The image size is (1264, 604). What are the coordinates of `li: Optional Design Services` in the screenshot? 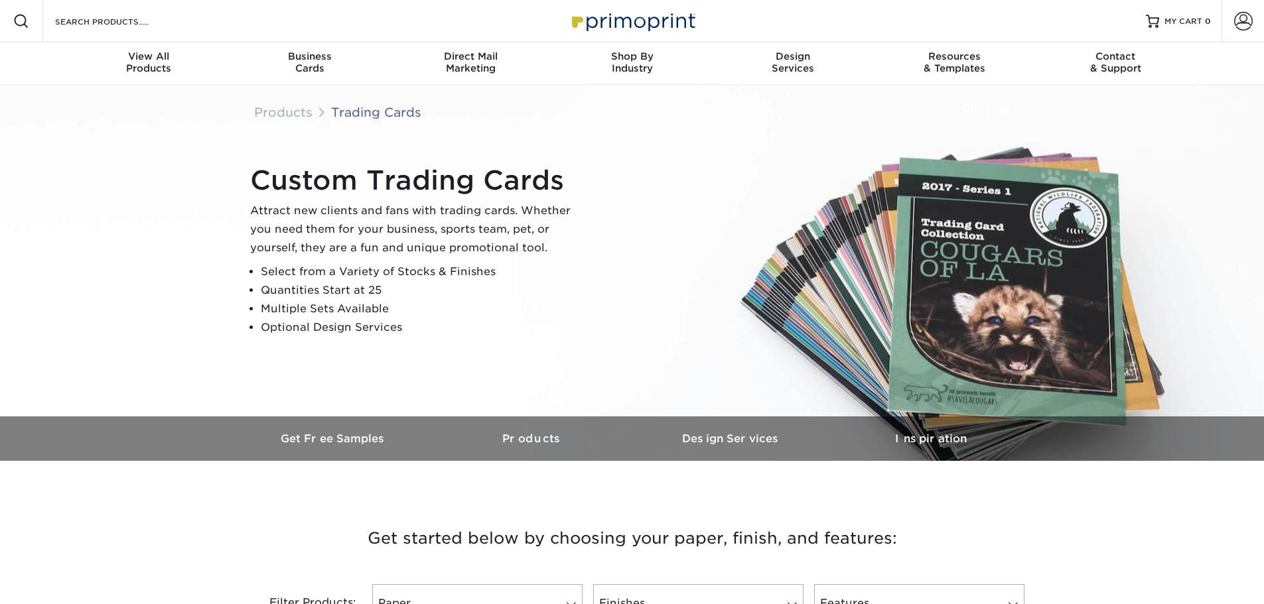 It's located at (421, 328).